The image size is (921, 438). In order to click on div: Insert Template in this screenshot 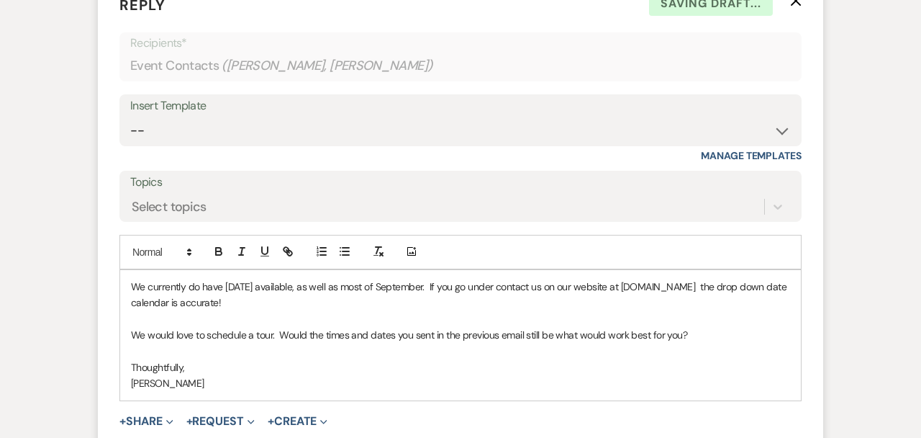, I will do `click(461, 106)`.